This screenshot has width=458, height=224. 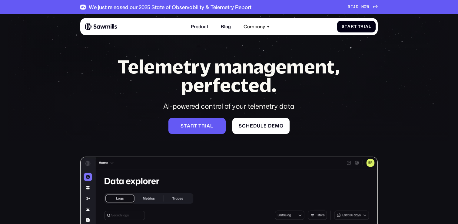 What do you see at coordinates (229, 106) in the screenshot?
I see `div: AI-powered control of your telemetry data` at bounding box center [229, 106].